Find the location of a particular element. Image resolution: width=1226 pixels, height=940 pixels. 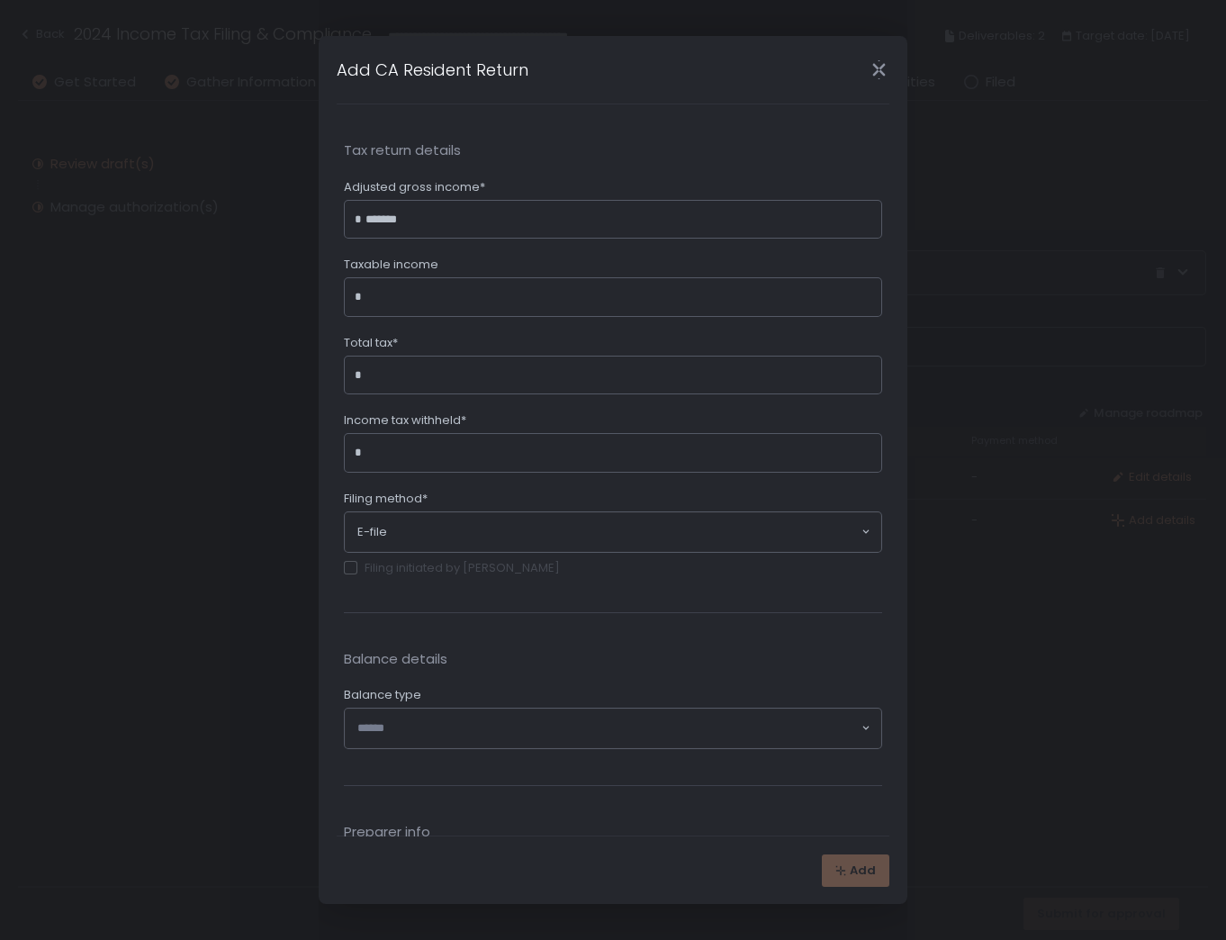

div: Close is located at coordinates (879, 69).